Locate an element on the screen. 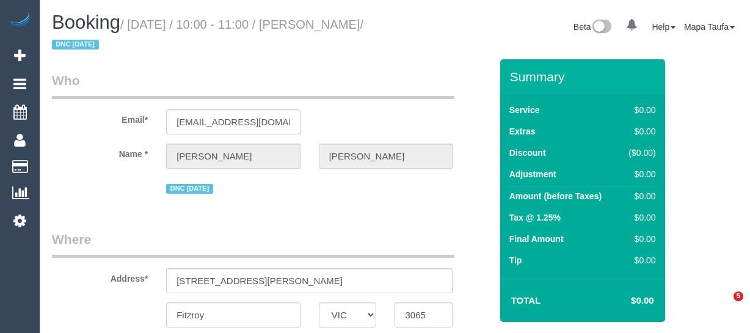 This screenshot has width=750, height=333. img: New interface is located at coordinates (601, 27).